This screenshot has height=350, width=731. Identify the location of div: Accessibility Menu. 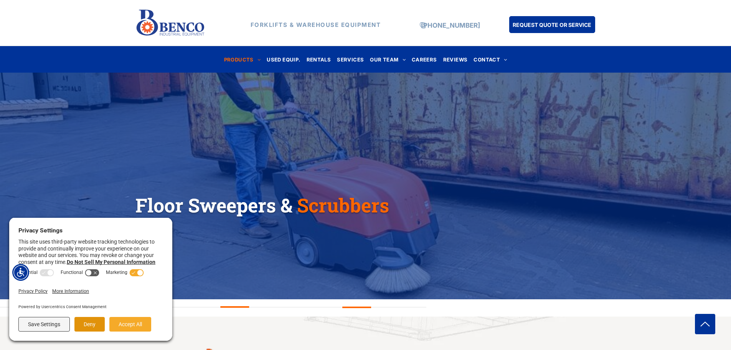
(21, 272).